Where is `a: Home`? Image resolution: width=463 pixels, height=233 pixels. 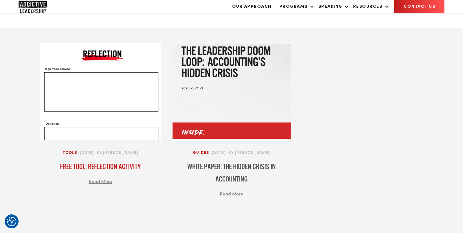 a: Home is located at coordinates (37, 7).